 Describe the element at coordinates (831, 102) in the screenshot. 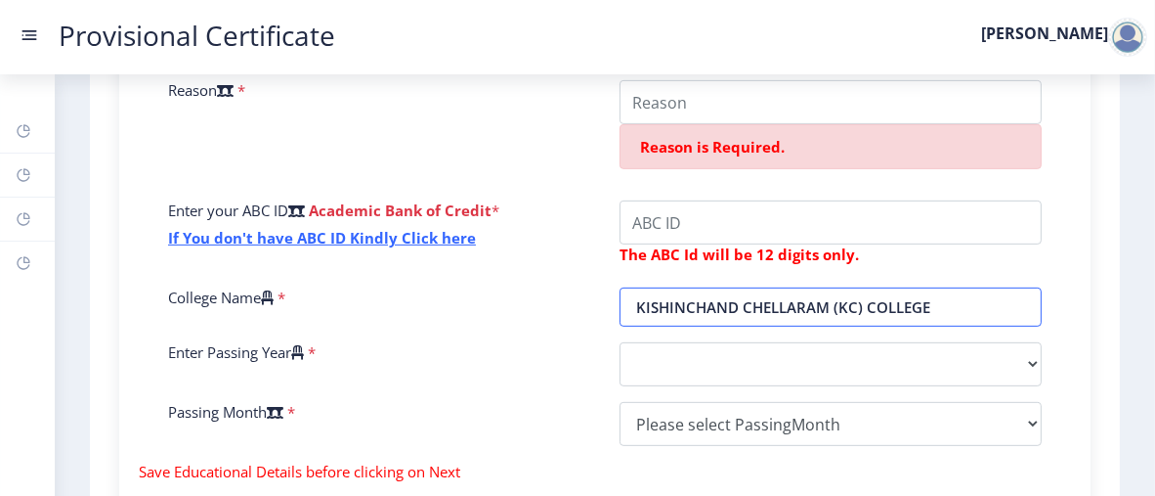

I see `input: Reason` at that location.